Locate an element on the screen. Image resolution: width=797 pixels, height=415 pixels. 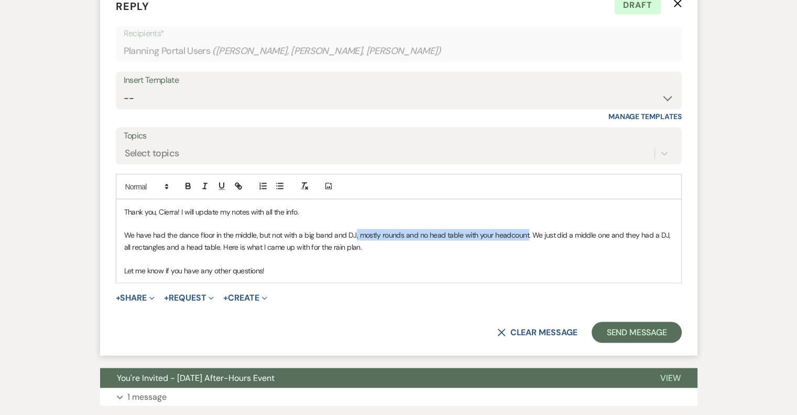
button: Create is located at coordinates (245, 297).